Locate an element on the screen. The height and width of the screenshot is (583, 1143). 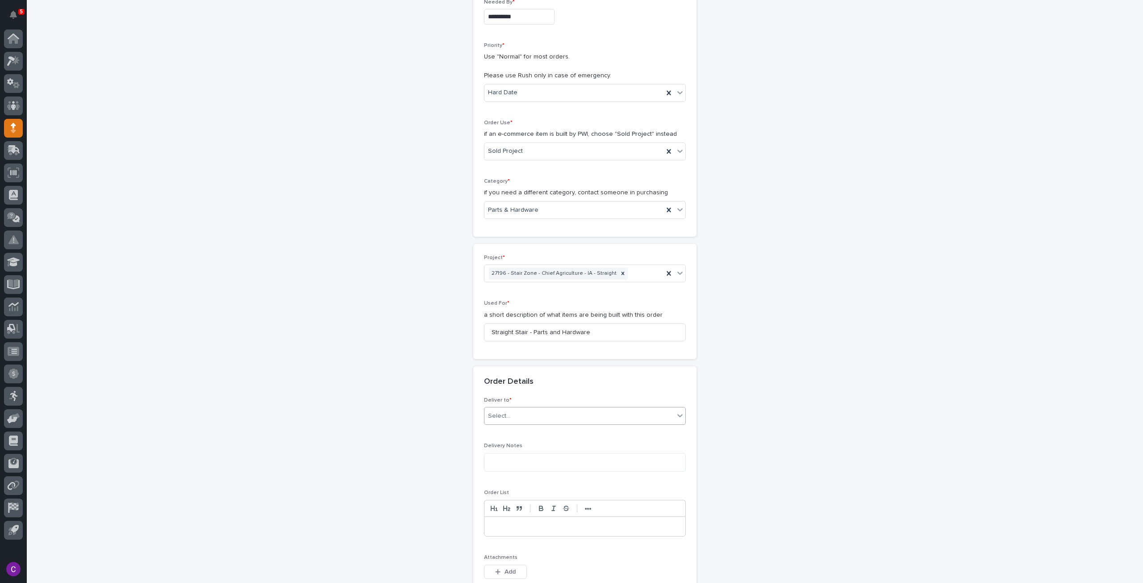
div: Select... is located at coordinates (499, 416).